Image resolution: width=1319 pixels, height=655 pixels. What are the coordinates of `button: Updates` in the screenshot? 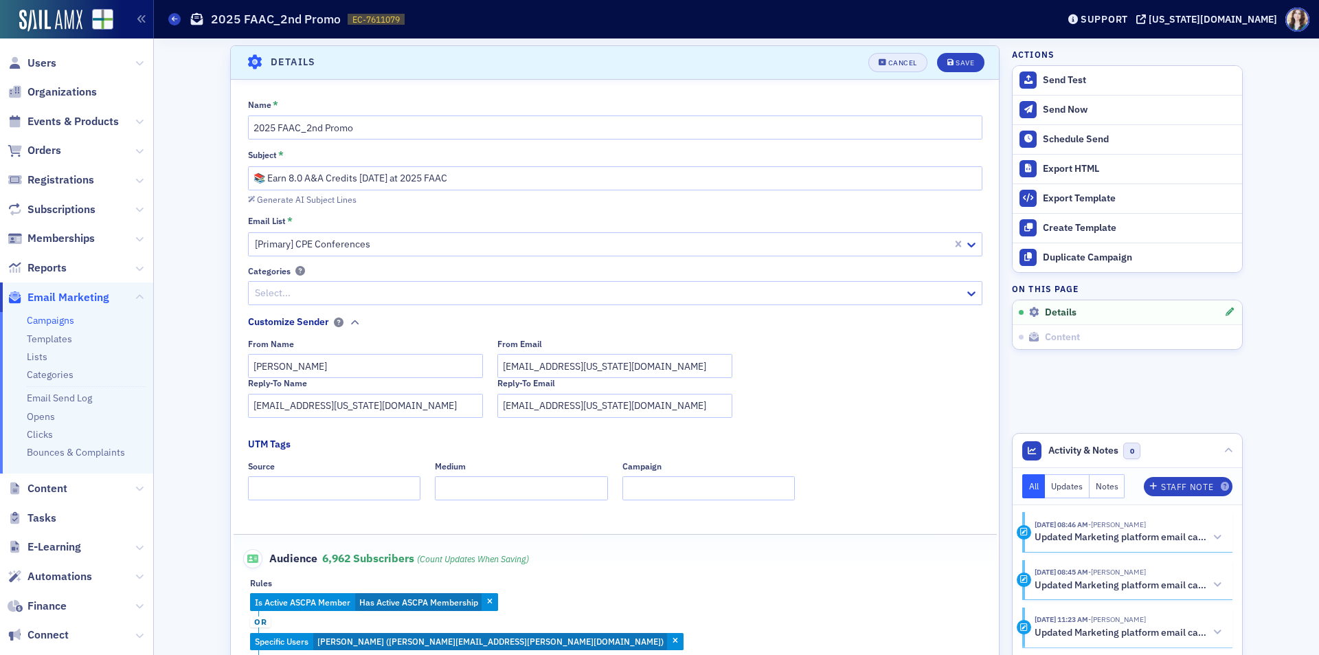 It's located at (1067, 486).